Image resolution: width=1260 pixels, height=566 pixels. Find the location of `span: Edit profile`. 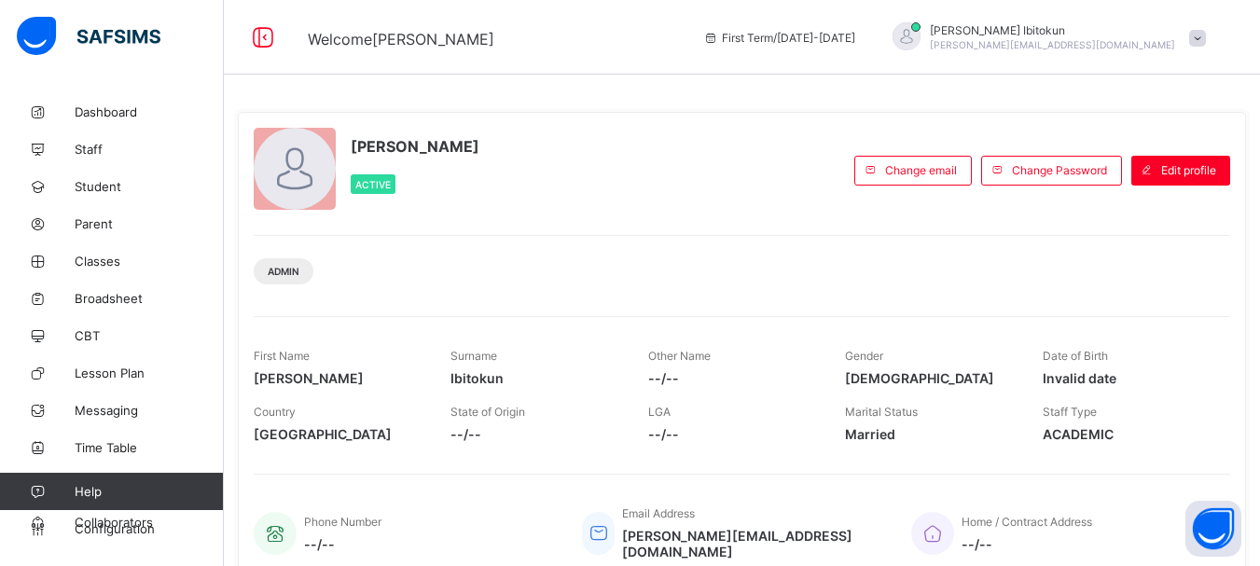

span: Edit profile is located at coordinates (1188, 170).